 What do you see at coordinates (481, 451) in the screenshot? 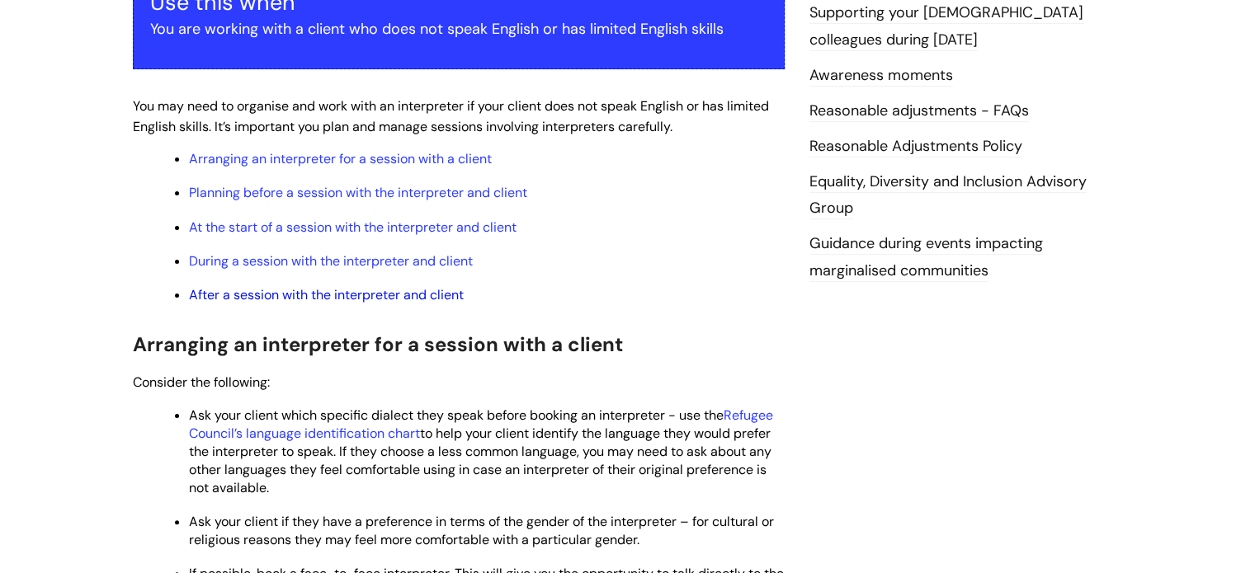
I see `span: Ask your client which specific dialect they speak before booking an interpreter - use the to help...` at bounding box center [481, 451].